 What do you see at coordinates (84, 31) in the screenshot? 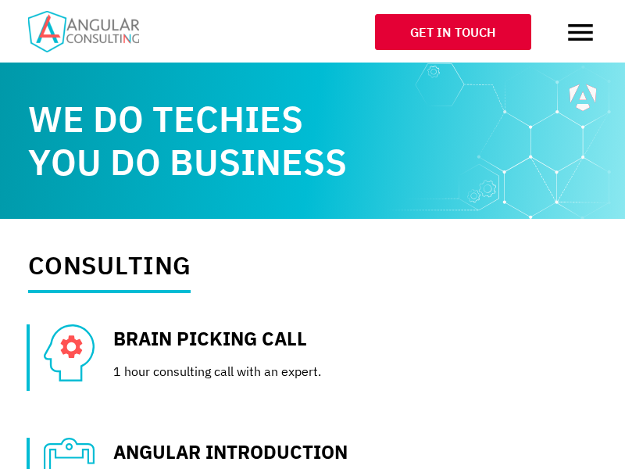
I see `img: Home` at bounding box center [84, 31].